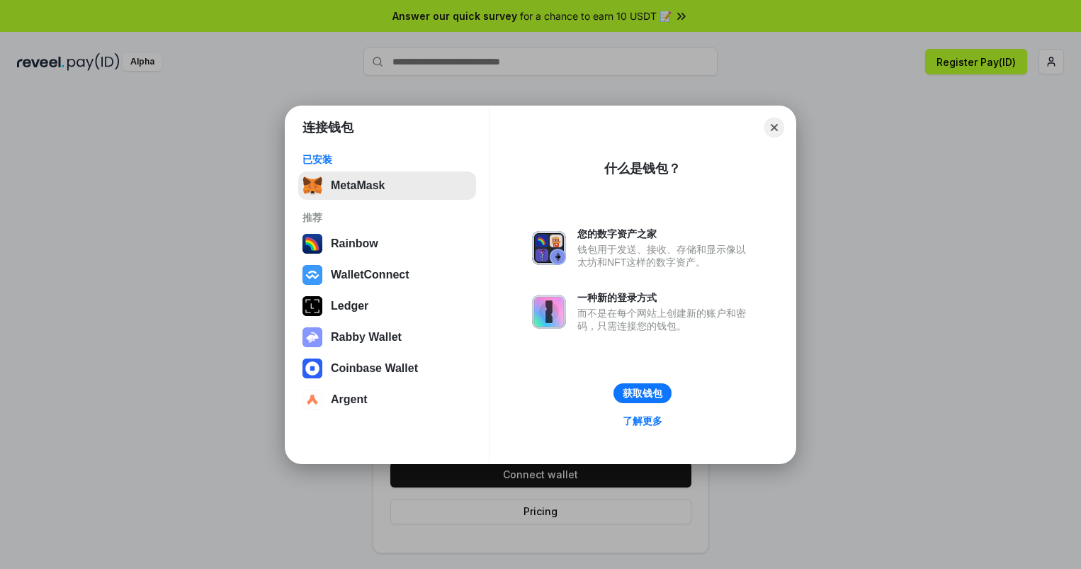  I want to click on div: 钱包用于发送、接收、存储和显示像以太坊和NFT这样的数字资产。, so click(665, 256).